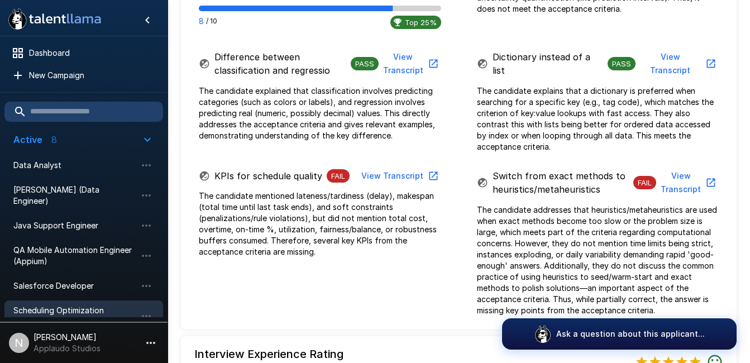  Describe the element at coordinates (598, 260) in the screenshot. I see `p: The candidate addresses that heuristics/metaheuristics are used when exact methods become too slo...` at that location.